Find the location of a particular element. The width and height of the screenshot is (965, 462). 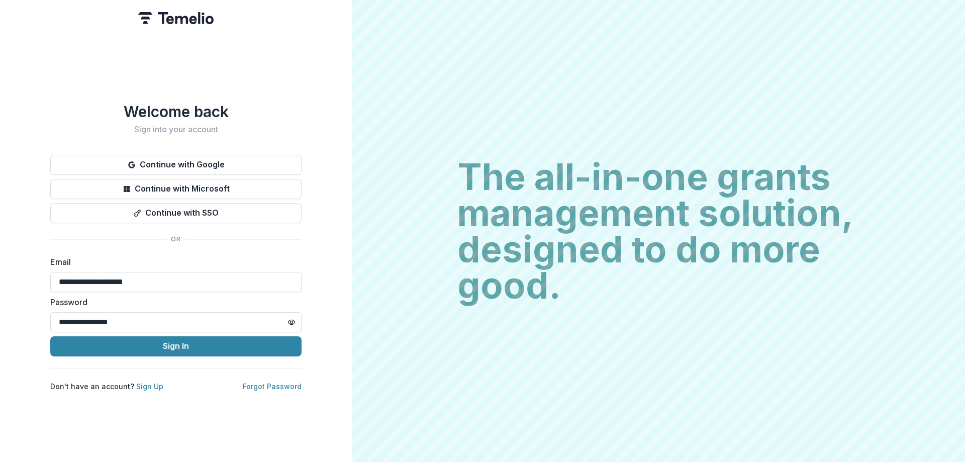

h1: Welcome back is located at coordinates (176, 112).